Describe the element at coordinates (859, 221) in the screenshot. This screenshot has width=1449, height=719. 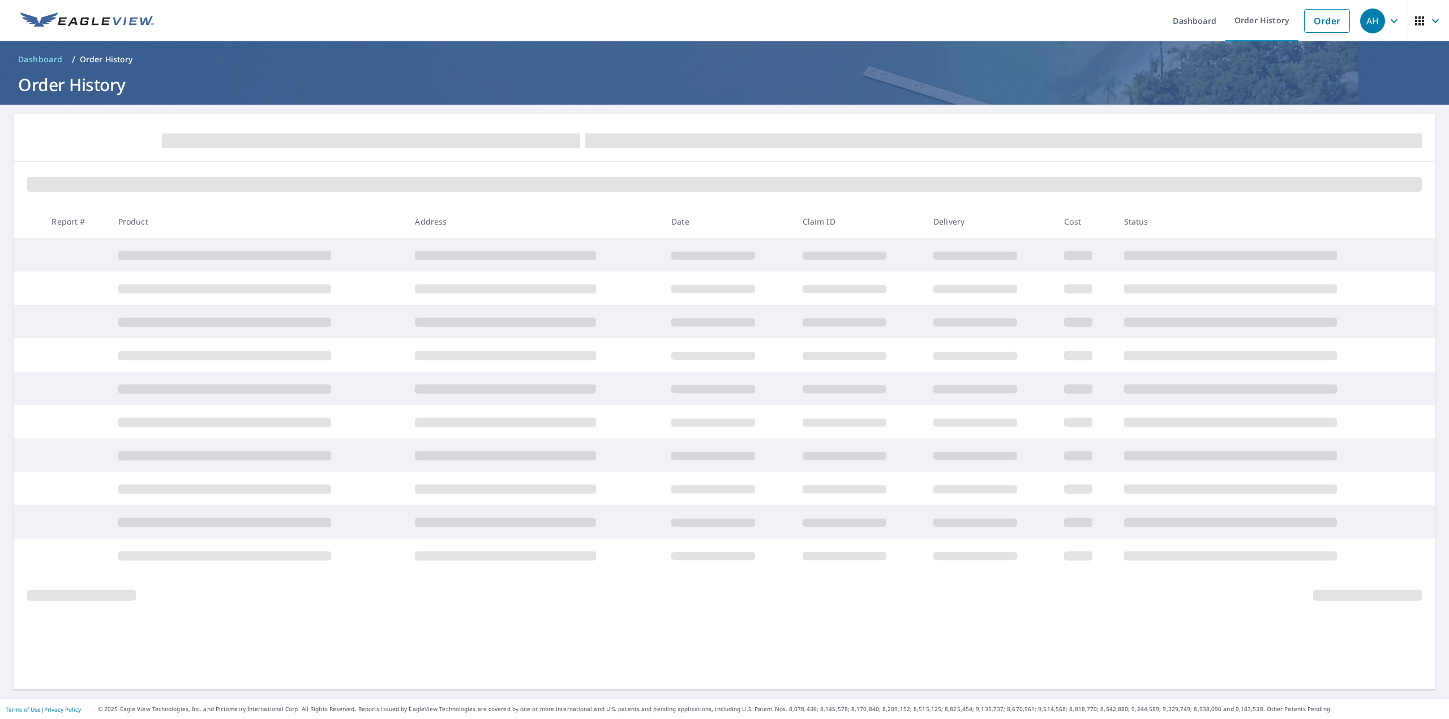
I see `th: Claim ID` at that location.